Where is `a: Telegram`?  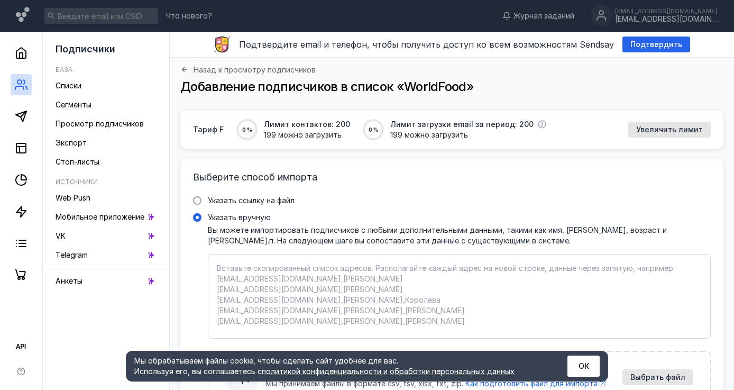 a: Telegram is located at coordinates (106, 255).